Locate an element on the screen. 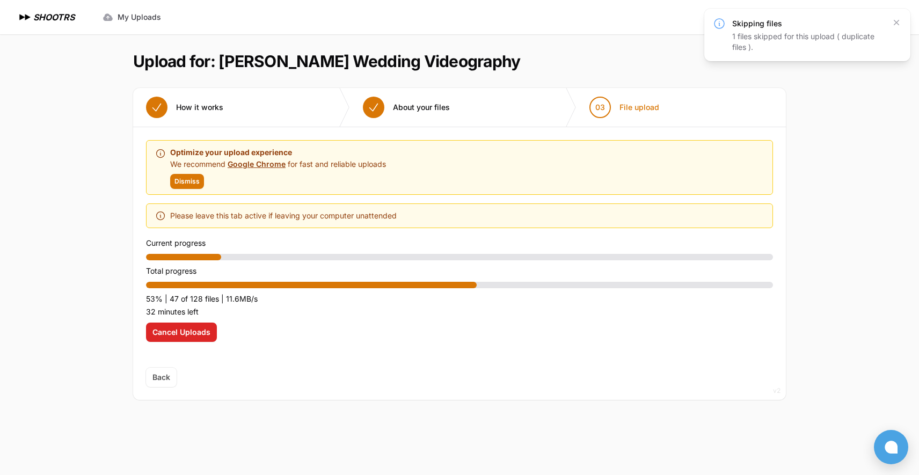  p: Total progress is located at coordinates (460, 271).